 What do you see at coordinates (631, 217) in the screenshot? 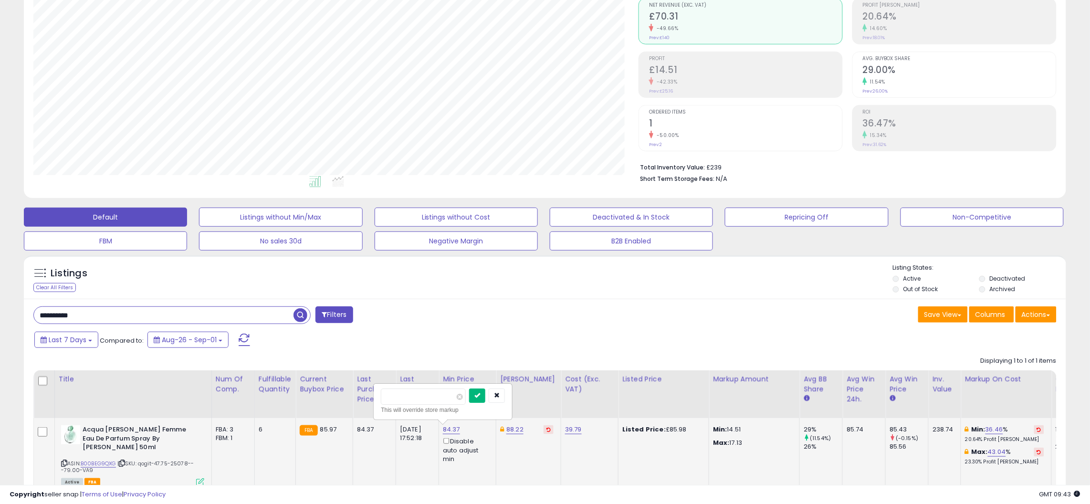
I see `button: Deactivated & In Stock` at bounding box center [631, 217].